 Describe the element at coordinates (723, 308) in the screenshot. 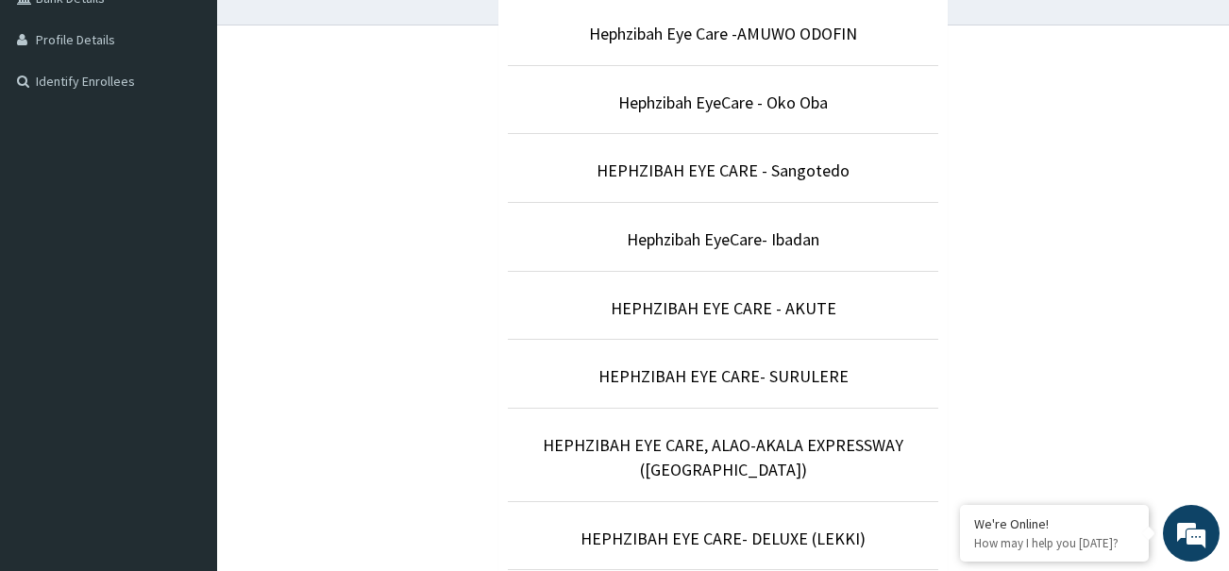

I see `a: HEPHZIBAH EYE CARE - AKUTE` at that location.